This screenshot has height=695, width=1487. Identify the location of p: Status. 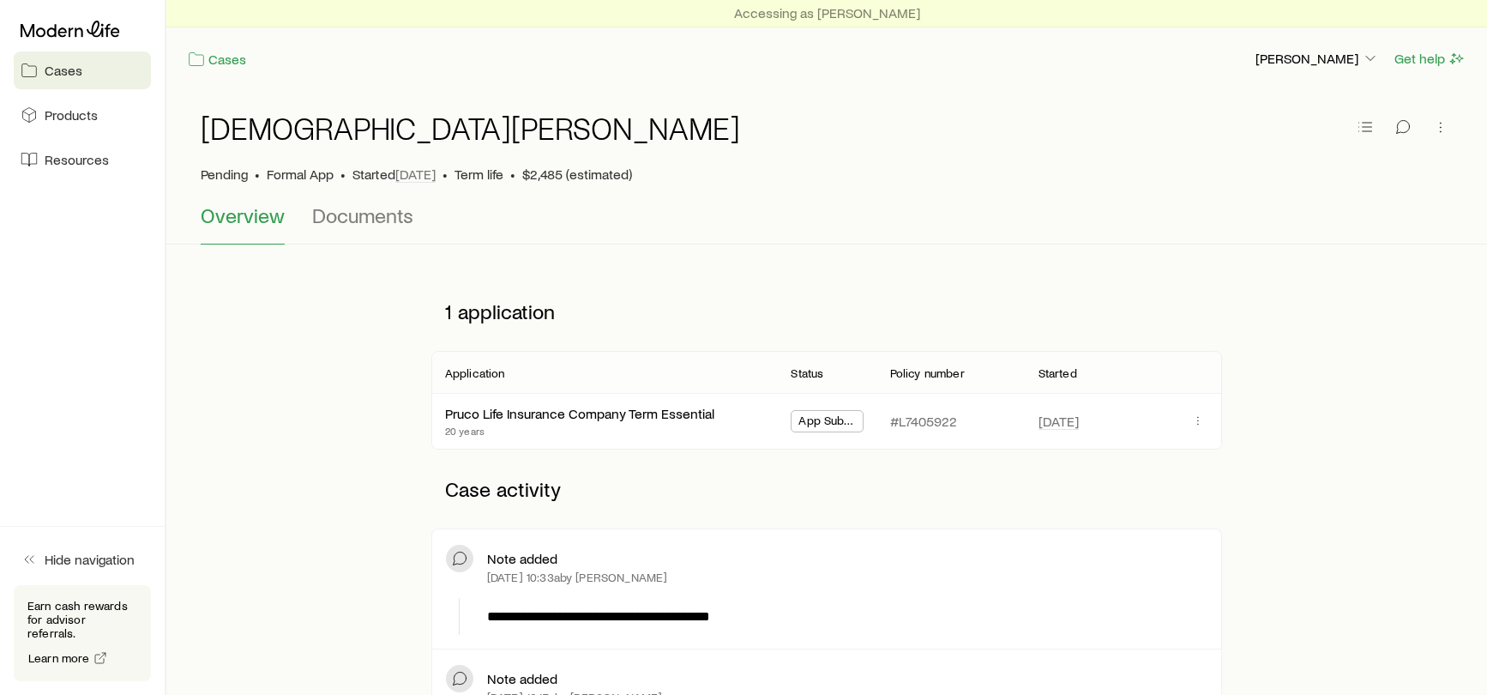
(807, 373).